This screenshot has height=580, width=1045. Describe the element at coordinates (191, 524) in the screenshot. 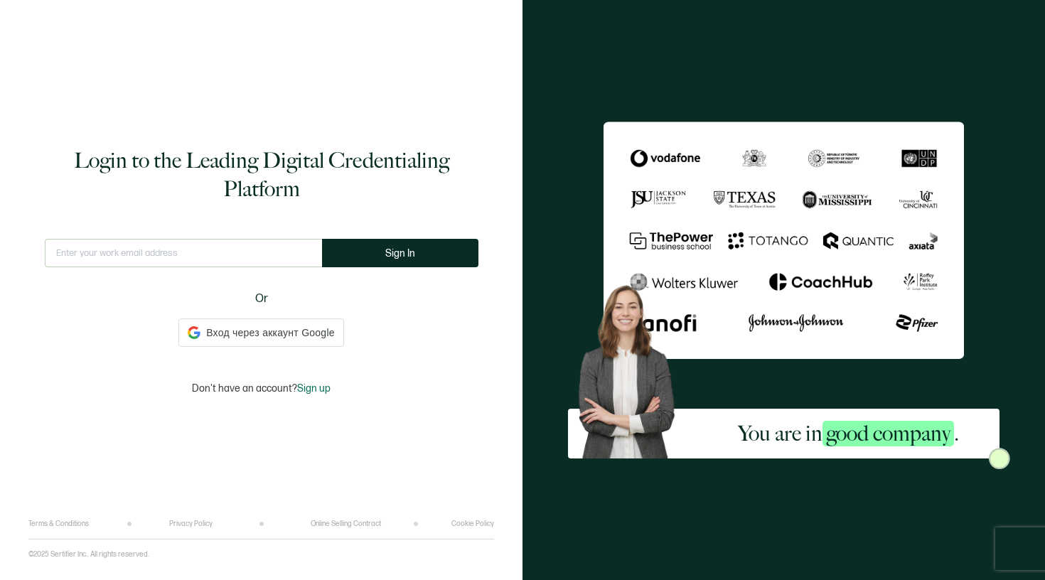

I see `a: Privacy Policy` at that location.